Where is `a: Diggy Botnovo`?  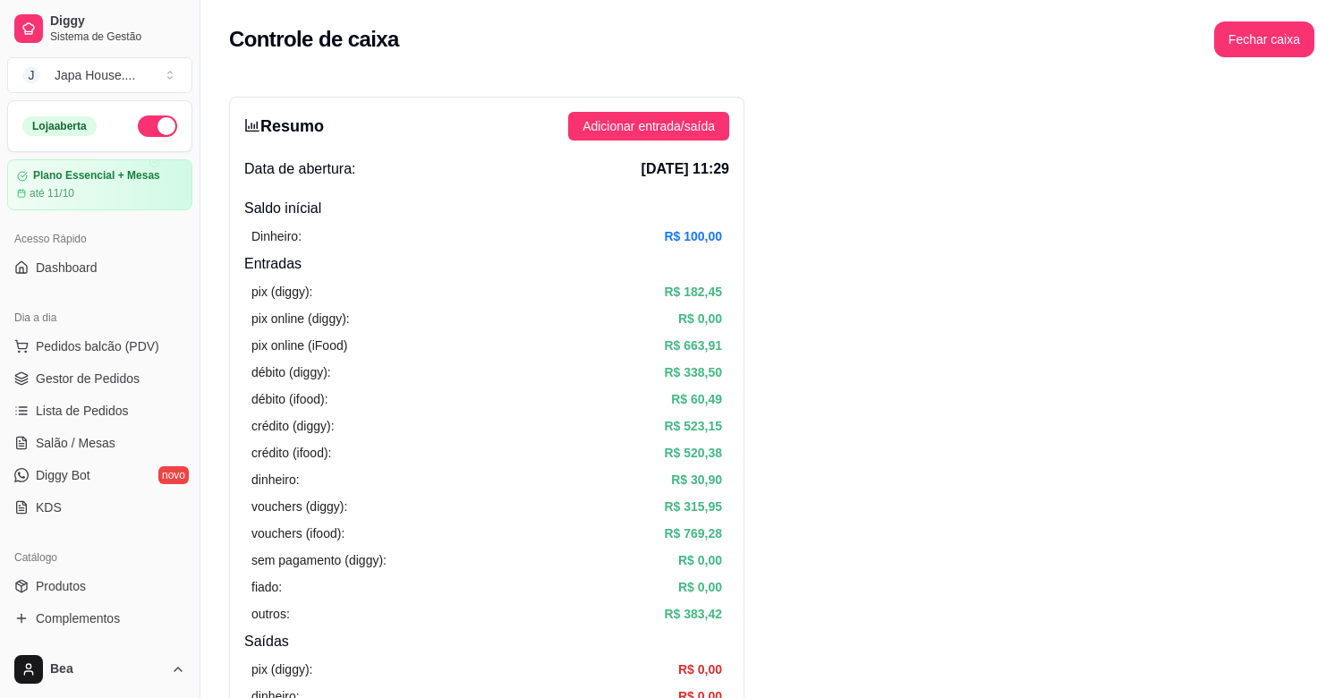
a: Diggy Botnovo is located at coordinates (99, 475).